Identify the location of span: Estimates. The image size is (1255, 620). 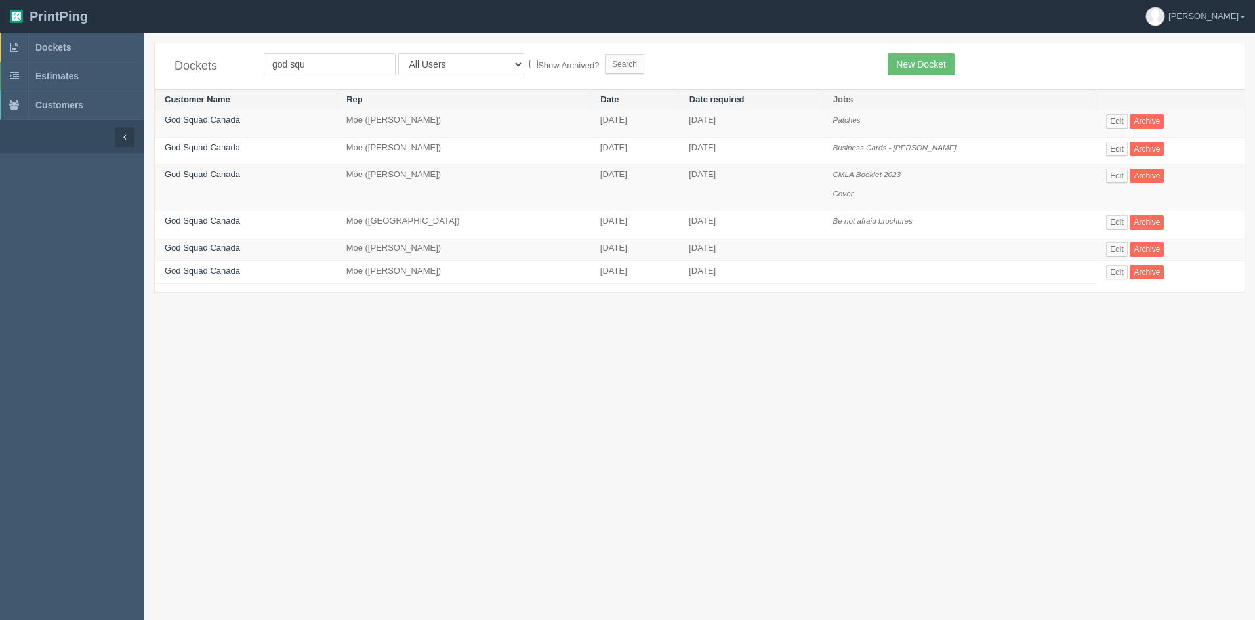
(57, 76).